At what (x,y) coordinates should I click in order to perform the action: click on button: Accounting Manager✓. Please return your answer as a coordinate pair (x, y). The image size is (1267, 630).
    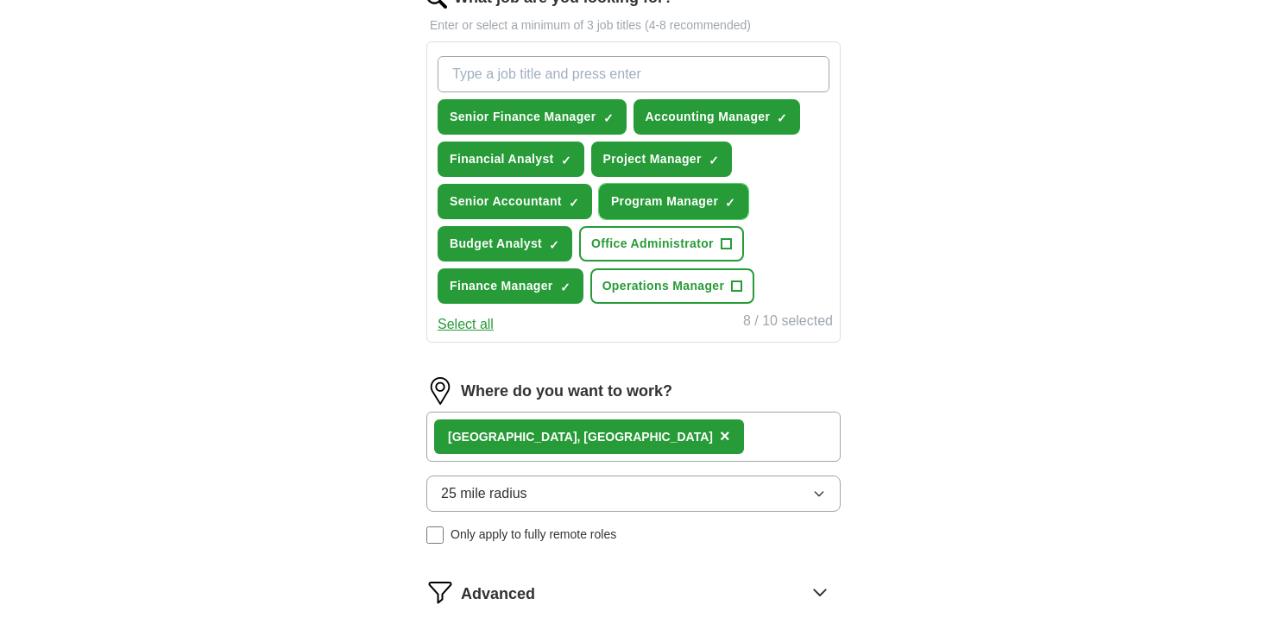
    Looking at the image, I should click on (717, 117).